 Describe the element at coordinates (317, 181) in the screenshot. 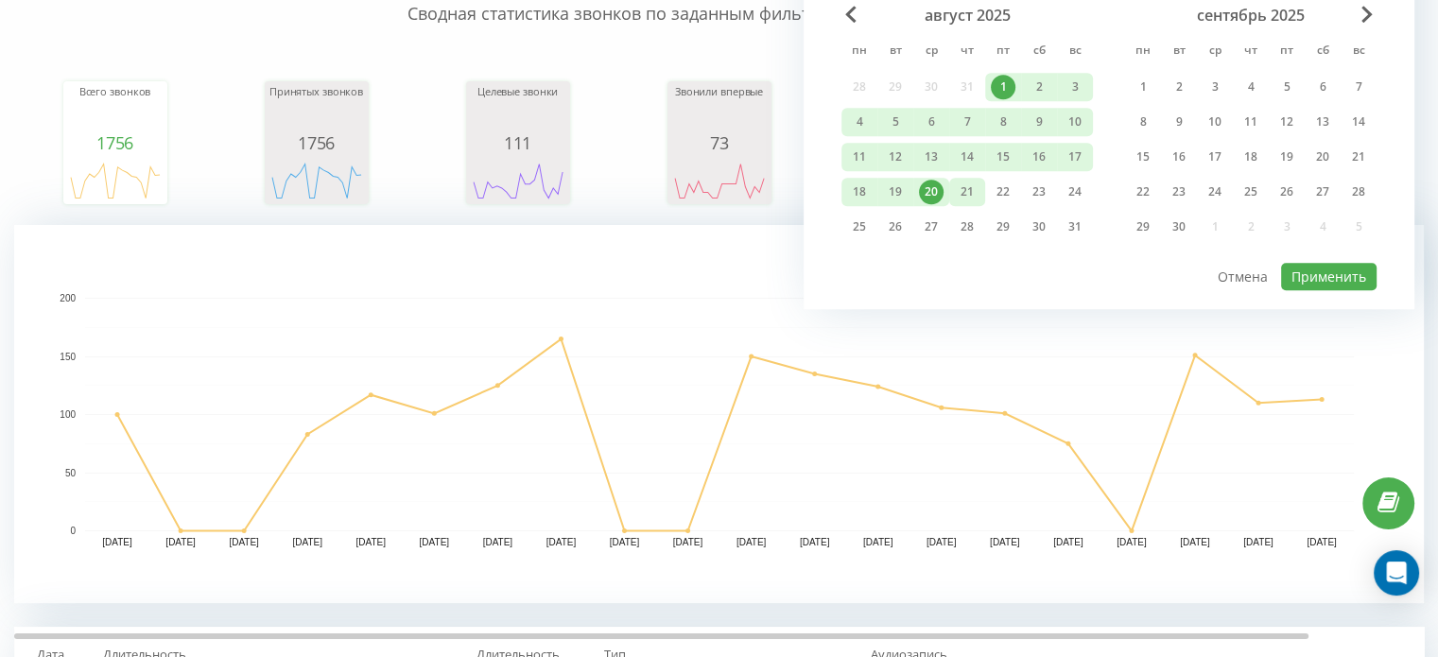

I see `div: Диаграмма.` at that location.